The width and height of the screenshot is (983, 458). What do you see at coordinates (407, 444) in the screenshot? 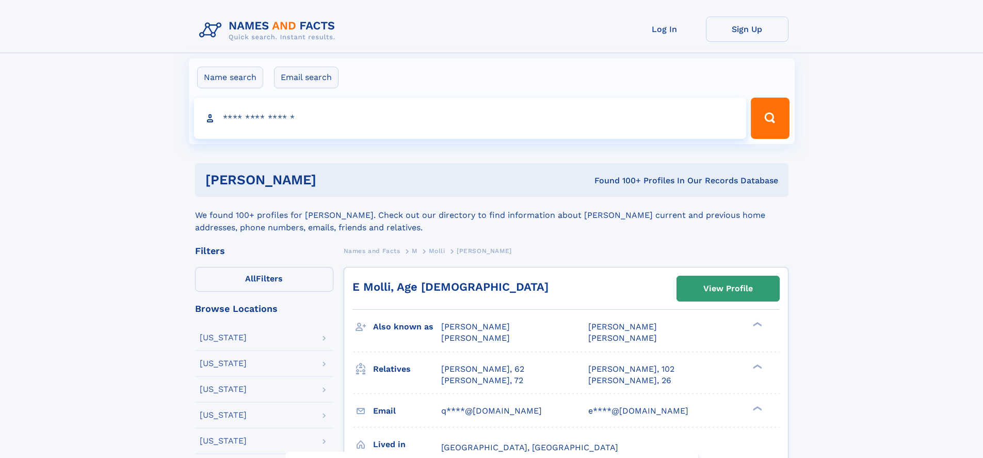
I see `h3: Lived in` at bounding box center [407, 444].